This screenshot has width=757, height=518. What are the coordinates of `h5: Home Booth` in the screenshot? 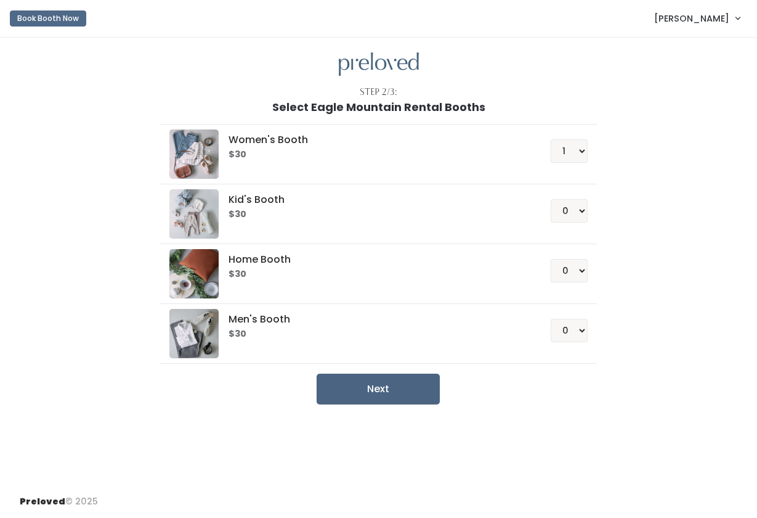 It's located at (375, 259).